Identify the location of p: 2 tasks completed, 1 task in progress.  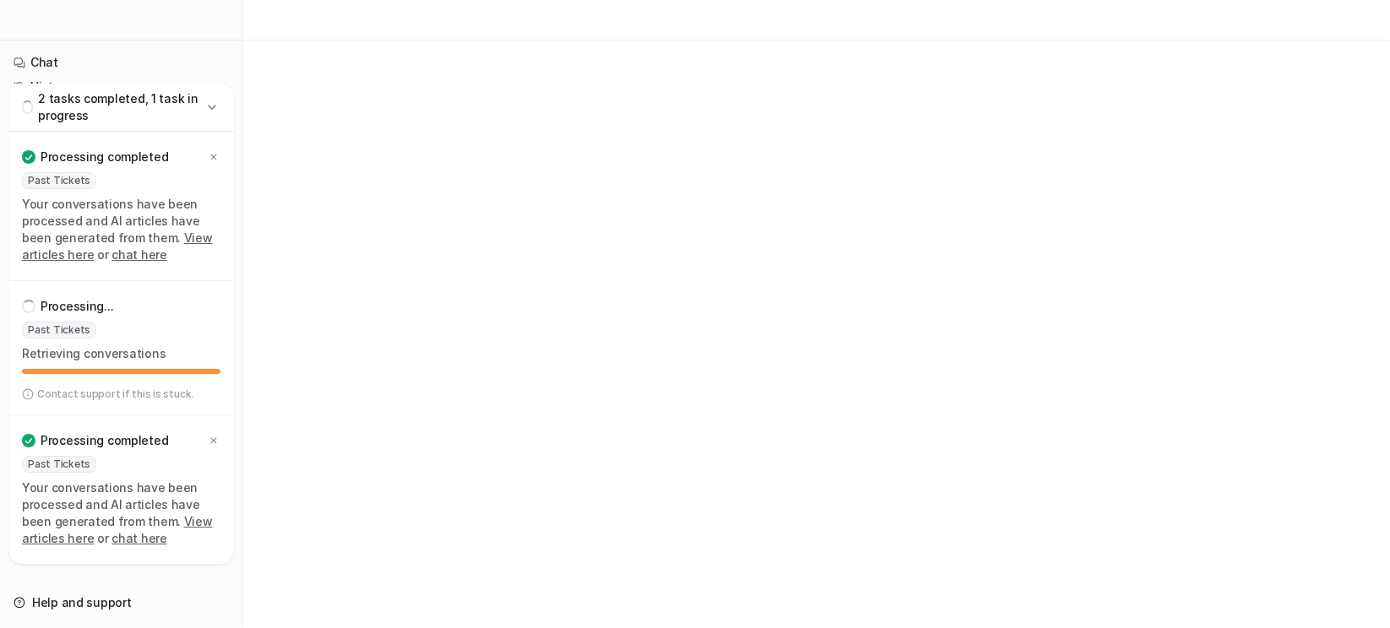
(121, 107).